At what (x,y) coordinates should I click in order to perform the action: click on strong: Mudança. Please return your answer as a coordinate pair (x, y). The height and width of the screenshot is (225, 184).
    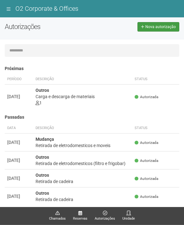
    Looking at the image, I should click on (45, 139).